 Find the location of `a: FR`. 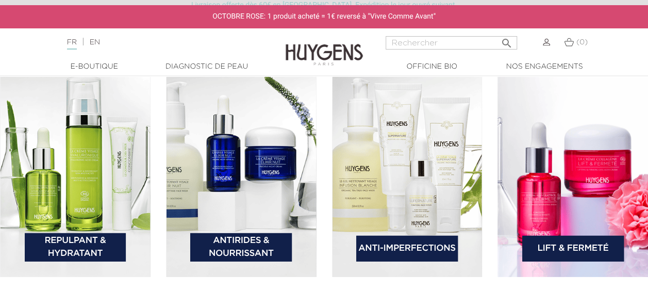

a: FR is located at coordinates (72, 44).